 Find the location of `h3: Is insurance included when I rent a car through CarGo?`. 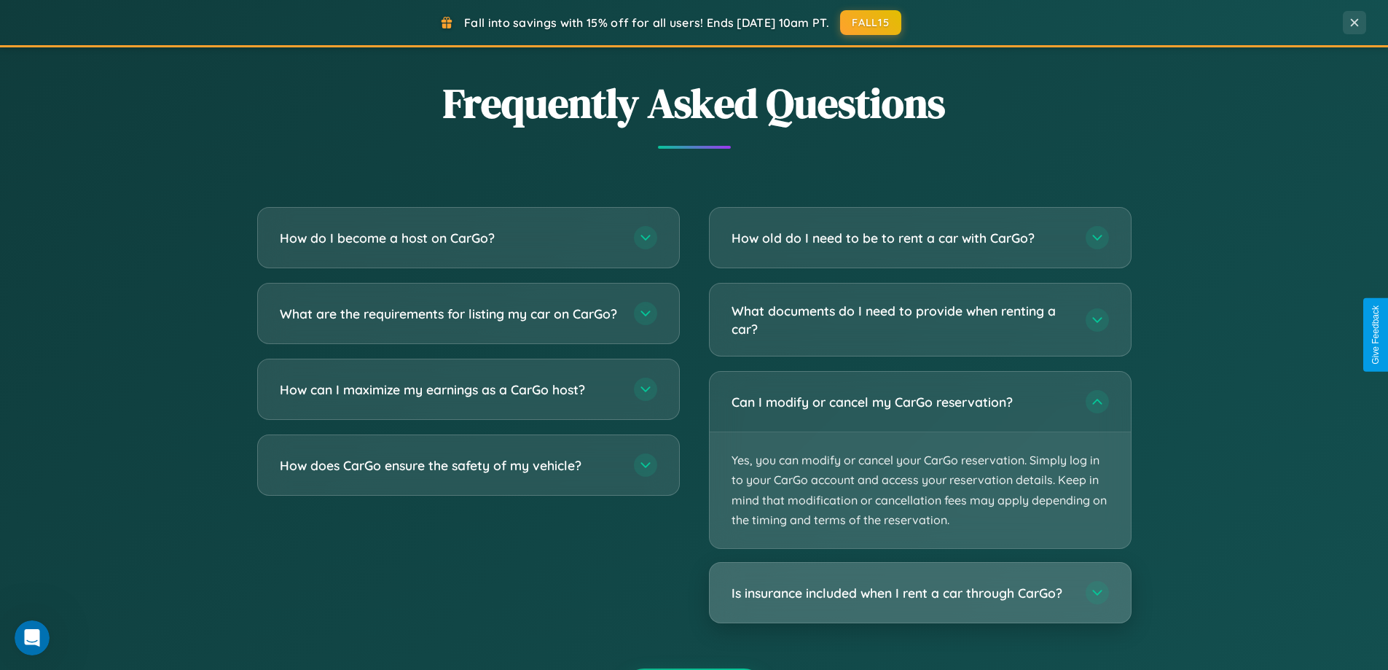

h3: Is insurance included when I rent a car through CarGo? is located at coordinates (901, 592).